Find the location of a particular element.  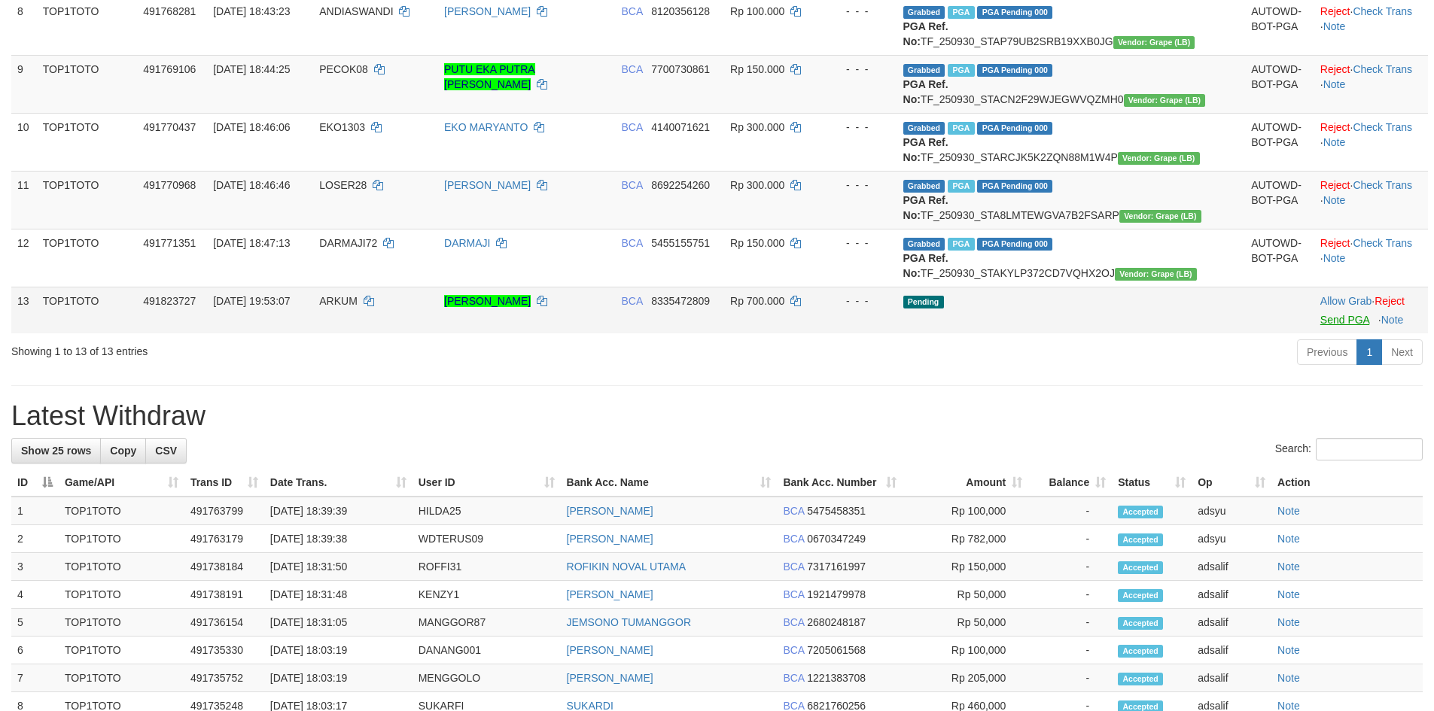

span: EKO1303 is located at coordinates (342, 127).